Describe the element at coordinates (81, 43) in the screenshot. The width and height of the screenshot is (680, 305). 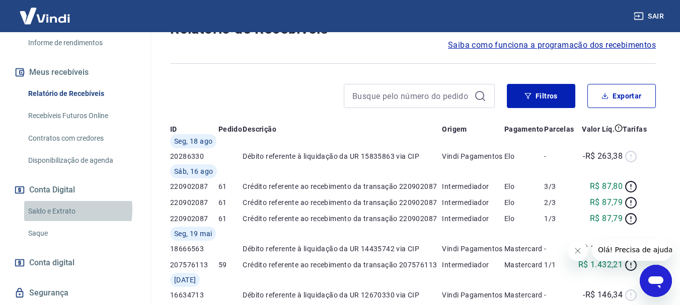
I see `a: Informe de rendimentos` at that location.